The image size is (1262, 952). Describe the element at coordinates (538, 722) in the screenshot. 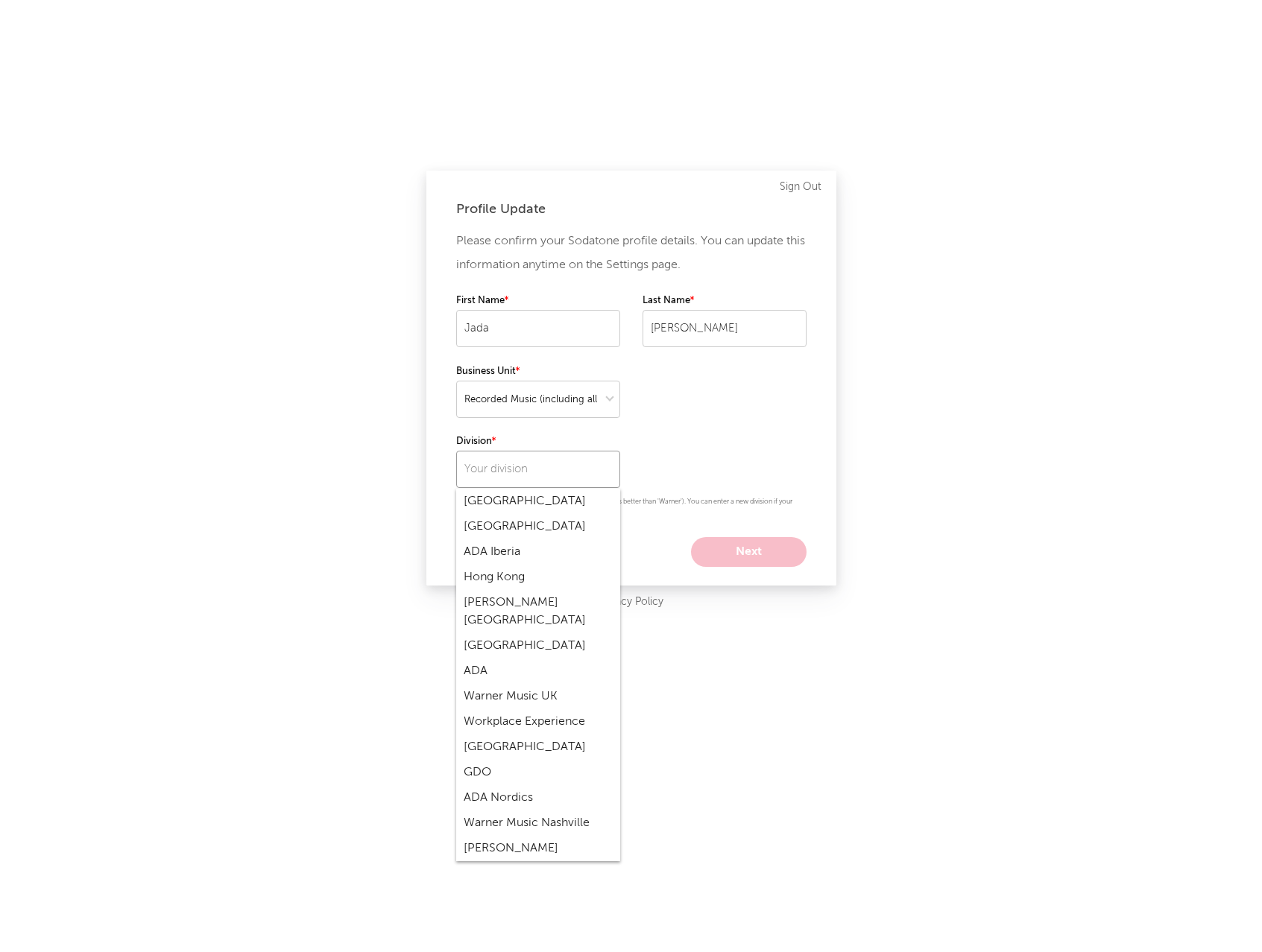

I see `div: Workplace Experience` at that location.